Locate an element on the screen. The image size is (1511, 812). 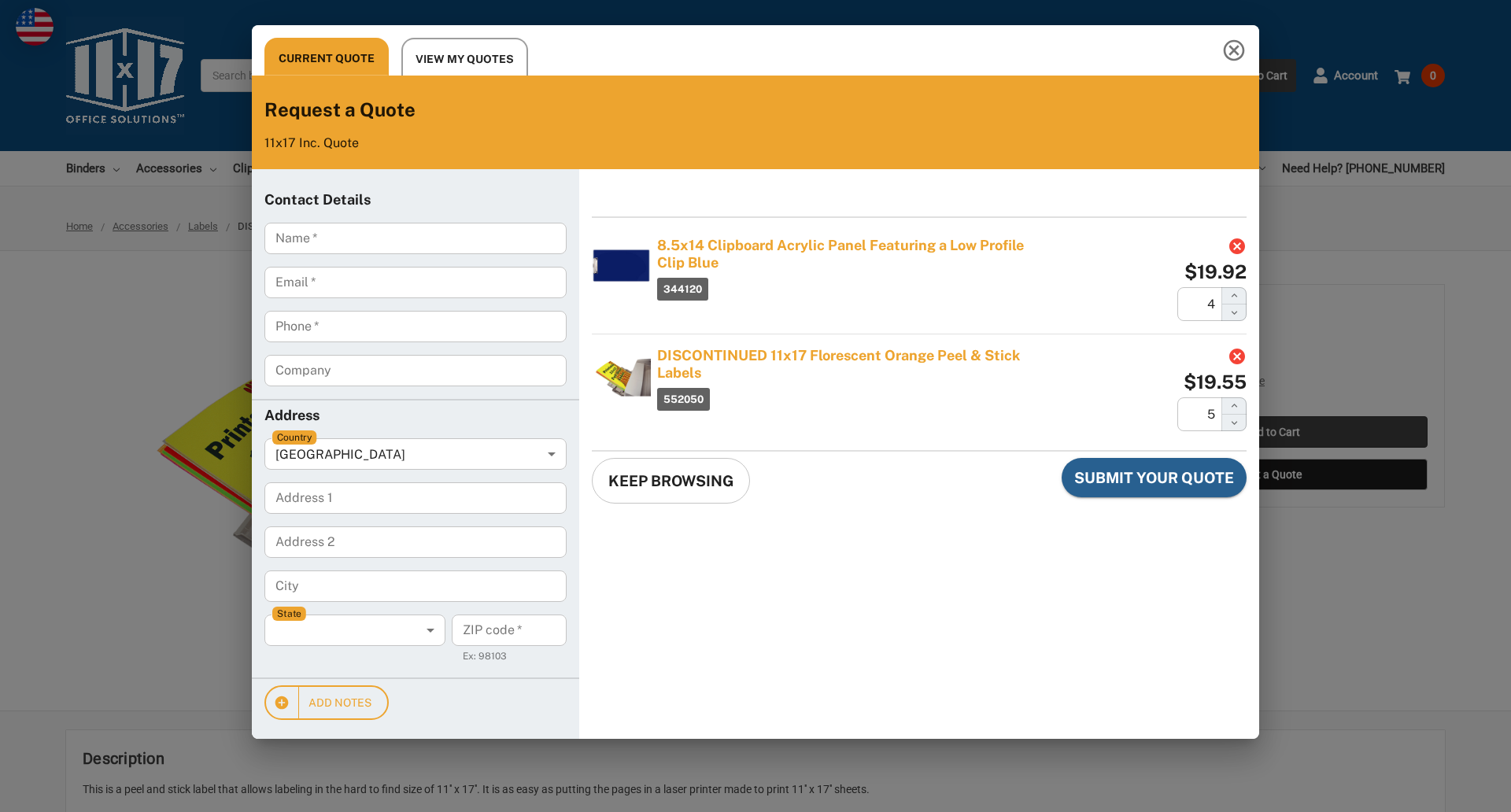
div: $19.92 is located at coordinates (1216, 271).